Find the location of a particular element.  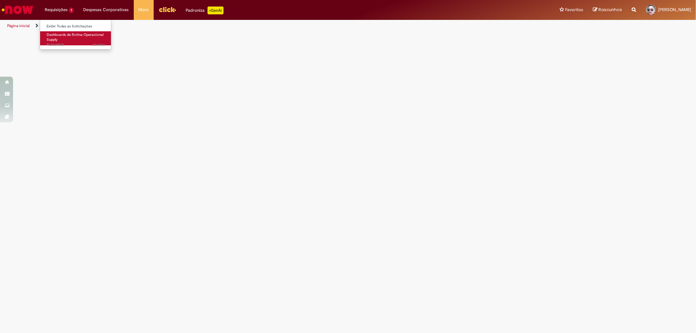

span: R13568825 is located at coordinates (76, 45).